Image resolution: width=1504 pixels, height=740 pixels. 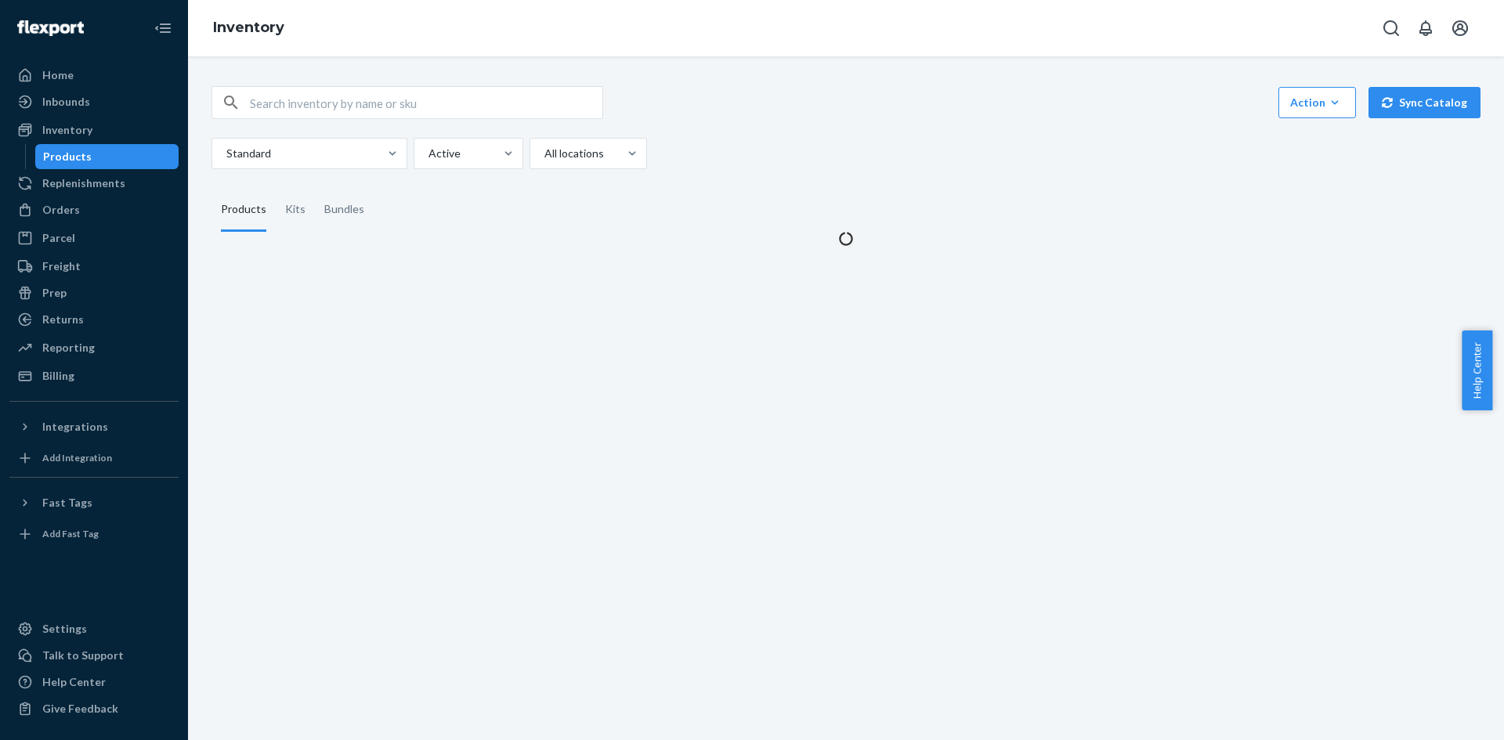 I want to click on div: Inventory, so click(x=67, y=130).